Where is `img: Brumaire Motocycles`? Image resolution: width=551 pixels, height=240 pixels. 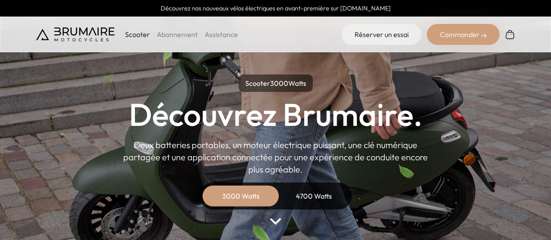 img: Brumaire Motocycles is located at coordinates (75, 34).